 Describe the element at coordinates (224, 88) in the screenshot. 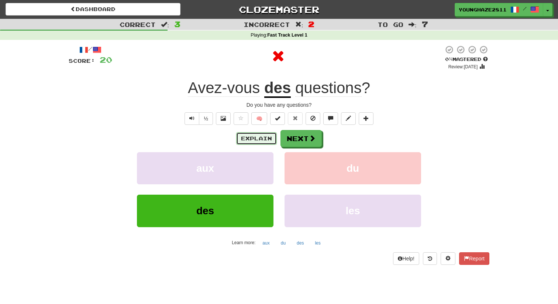

I see `span: Avez-vous` at that location.